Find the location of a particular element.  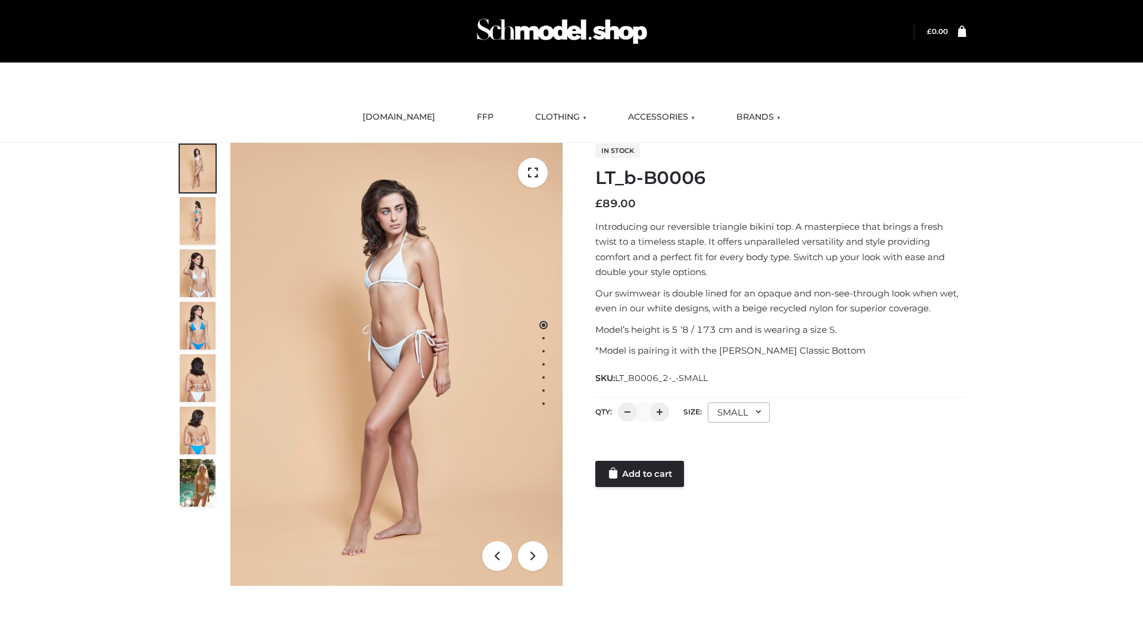

a: £0.00 is located at coordinates (937, 31).